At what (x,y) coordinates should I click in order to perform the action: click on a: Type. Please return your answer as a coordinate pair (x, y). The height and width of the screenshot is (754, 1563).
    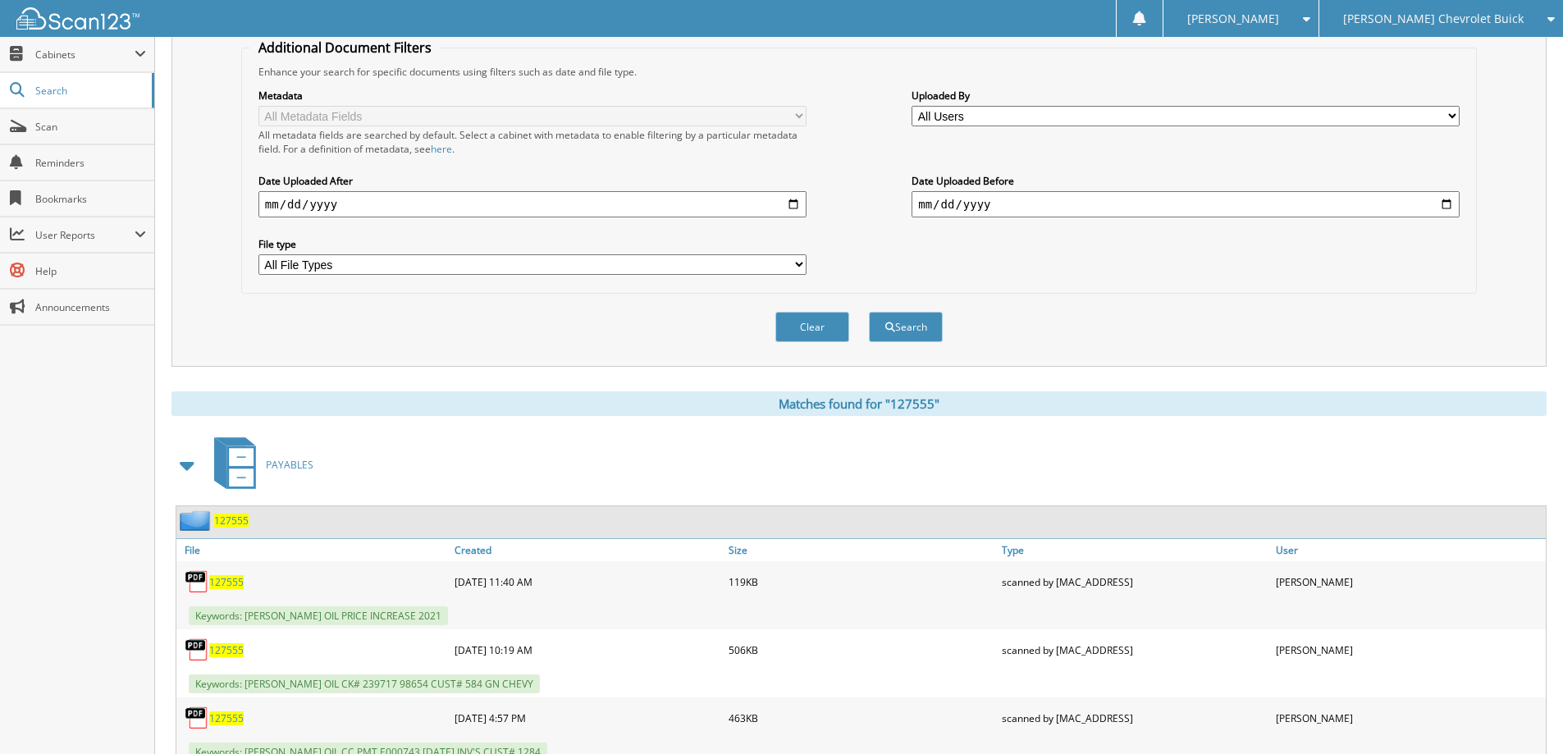
    Looking at the image, I should click on (1135, 550).